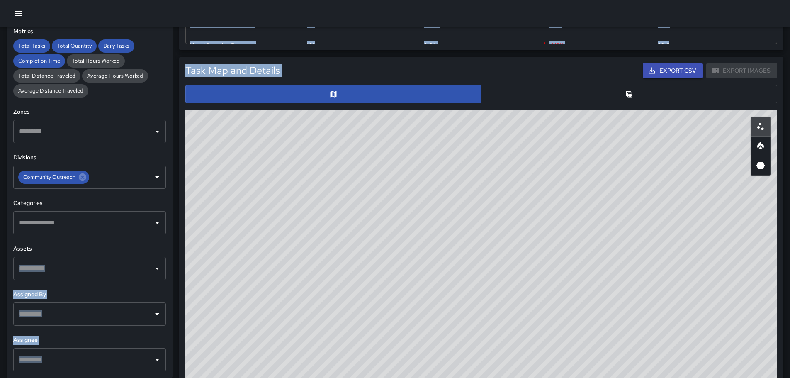 This screenshot has height=378, width=790. I want to click on button: 3D Heatmap, so click(761, 165).